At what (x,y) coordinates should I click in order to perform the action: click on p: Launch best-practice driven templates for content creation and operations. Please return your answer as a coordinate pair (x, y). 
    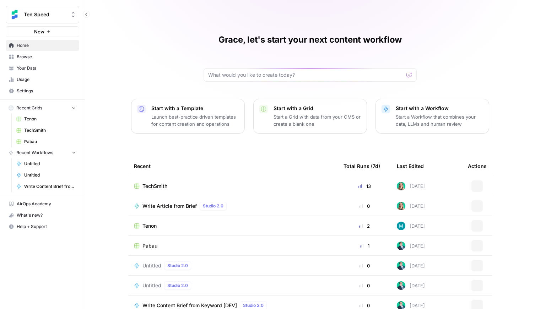
    Looking at the image, I should click on (195, 120).